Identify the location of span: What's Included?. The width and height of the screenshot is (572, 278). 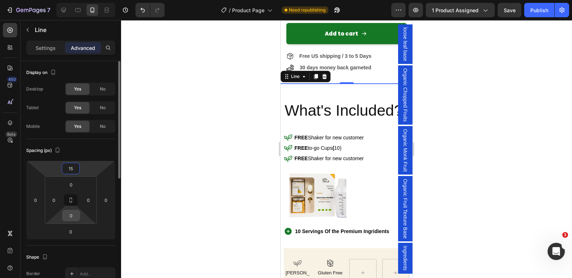
(63, 90).